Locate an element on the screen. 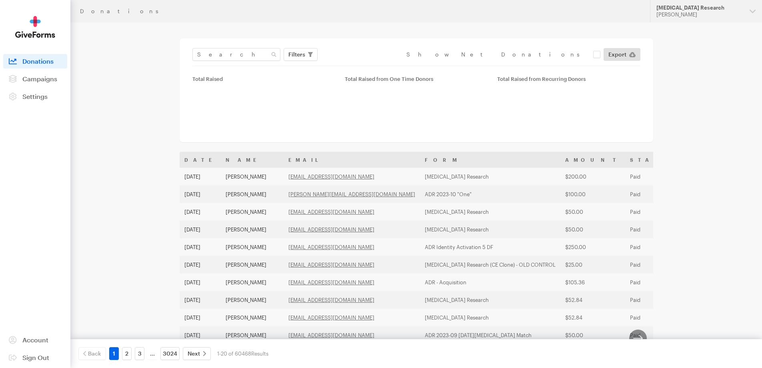 Image resolution: width=762 pixels, height=368 pixels. div: Total Raised is located at coordinates (264, 79).